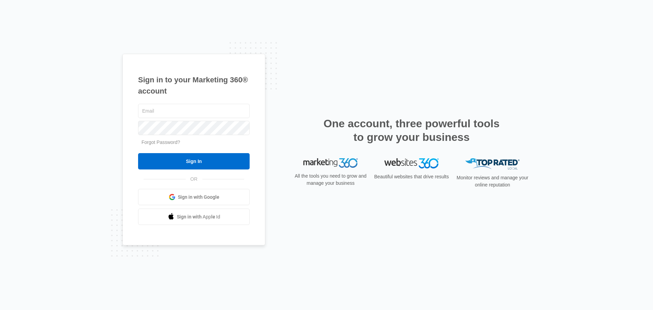 The image size is (653, 310). I want to click on h1: Sign in to your Marketing 360® account, so click(194, 85).